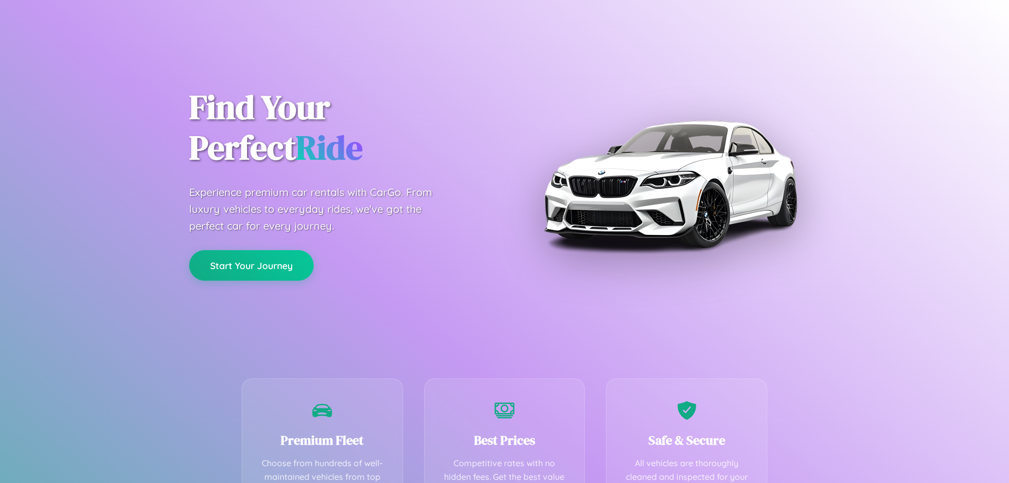 This screenshot has width=1009, height=483. Describe the element at coordinates (670, 184) in the screenshot. I see `img: Premium BMW car rental vehicle` at that location.